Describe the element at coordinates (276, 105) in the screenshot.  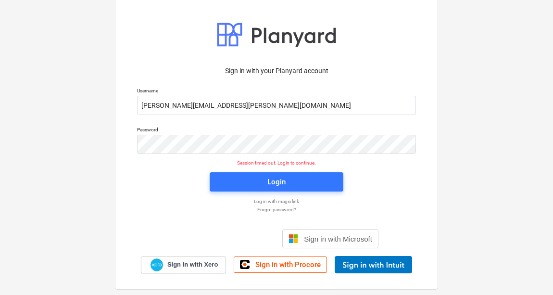
I see `input: Username` at that location.